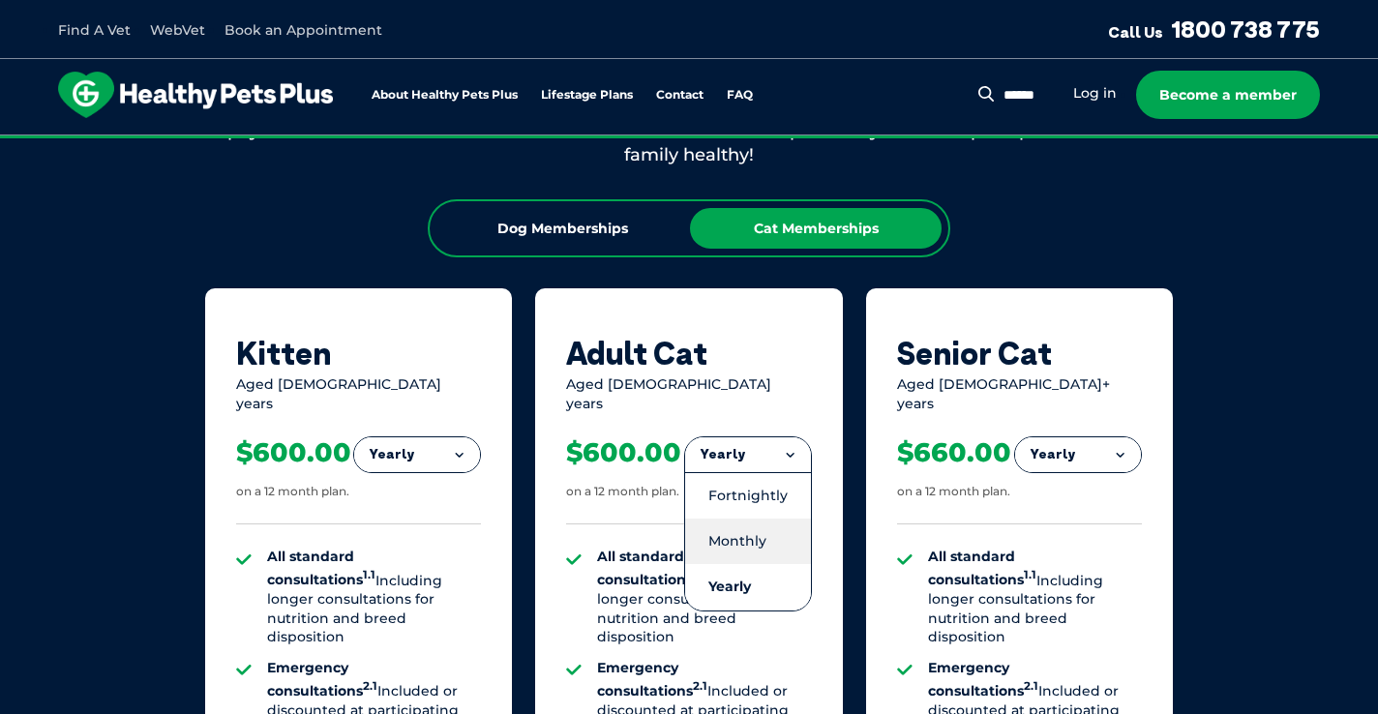  Describe the element at coordinates (748, 541) in the screenshot. I see `li: Monthly` at that location.